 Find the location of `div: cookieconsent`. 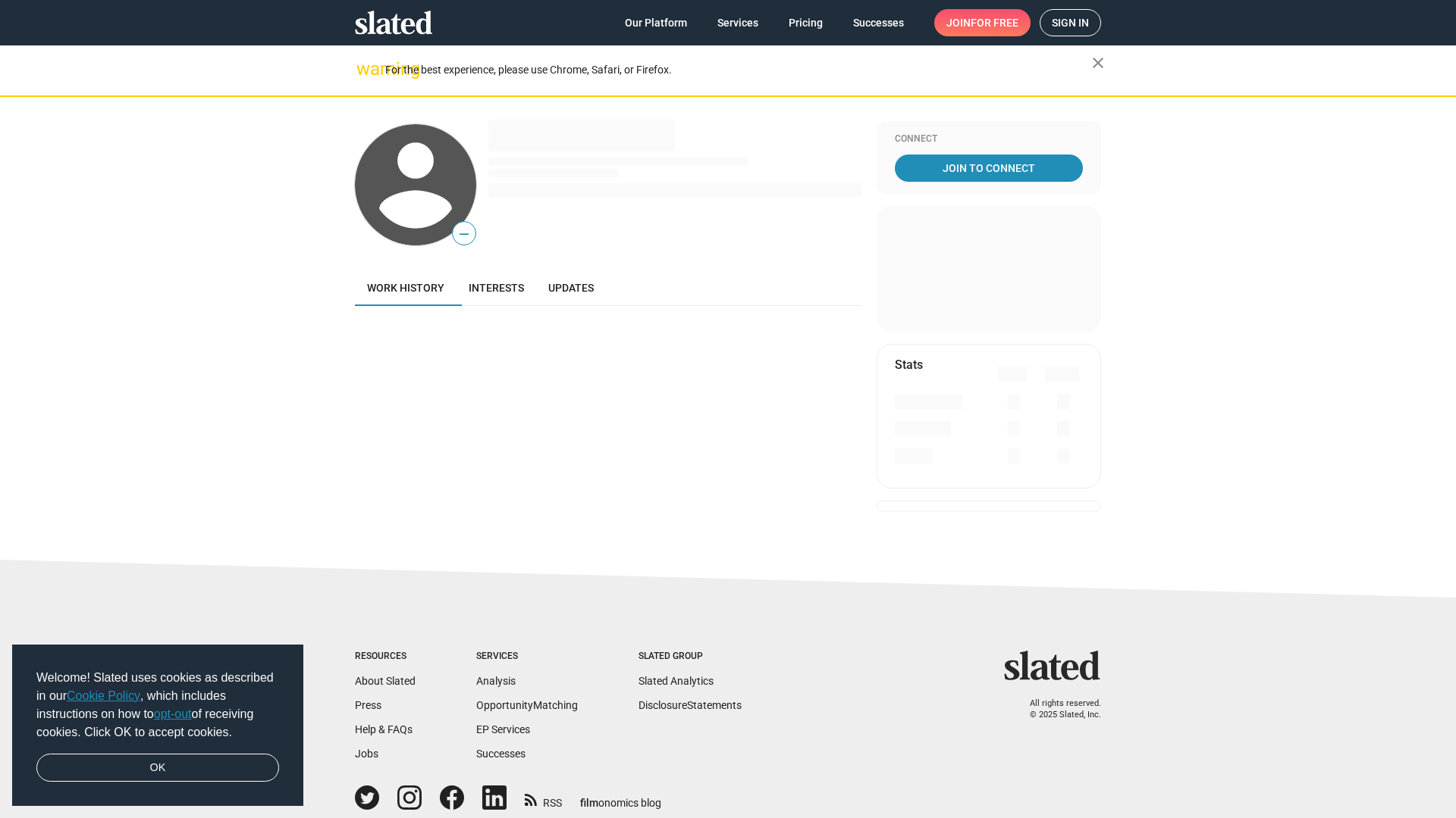

div: cookieconsent is located at coordinates (158, 726).